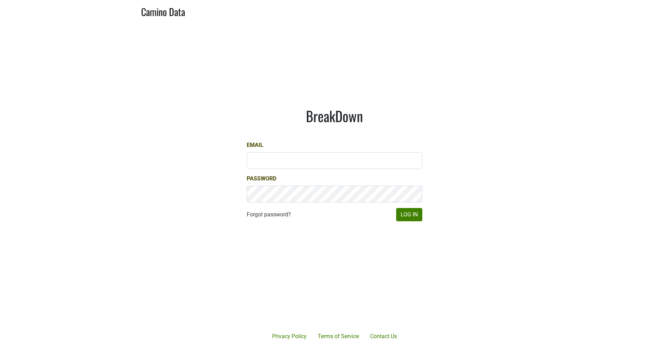 This screenshot has width=669, height=349. I want to click on a: Terms of Service, so click(339, 336).